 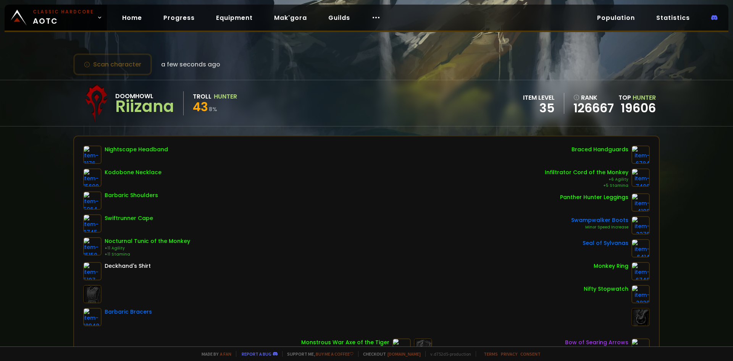 I want to click on a: Home, so click(x=132, y=18).